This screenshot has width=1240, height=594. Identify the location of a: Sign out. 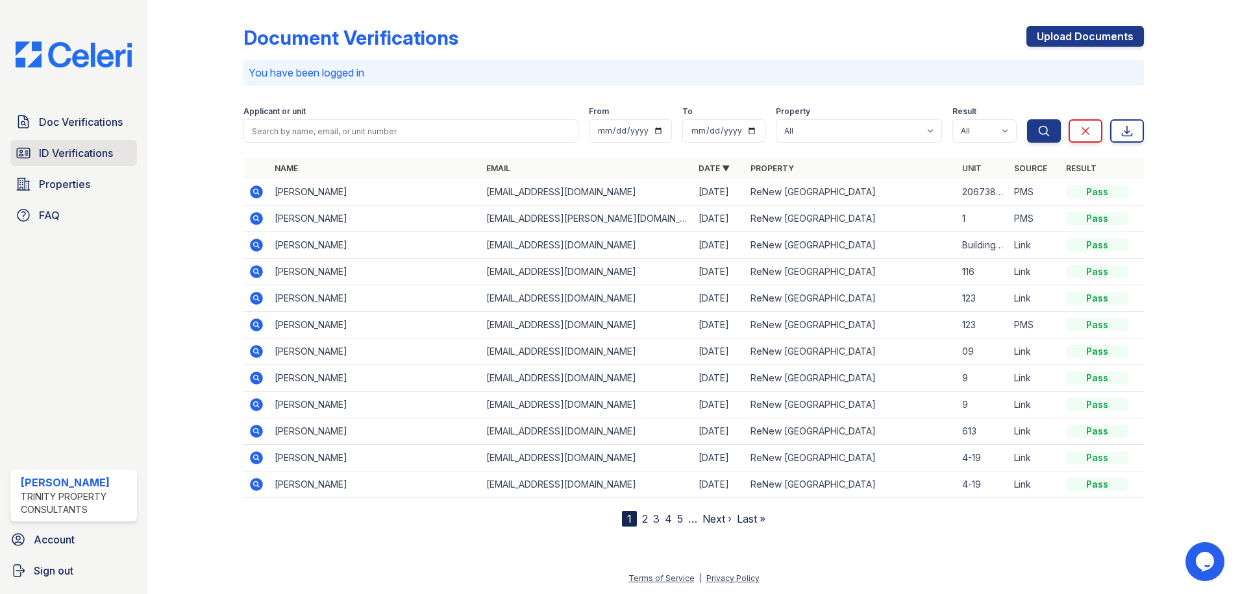
(73, 571).